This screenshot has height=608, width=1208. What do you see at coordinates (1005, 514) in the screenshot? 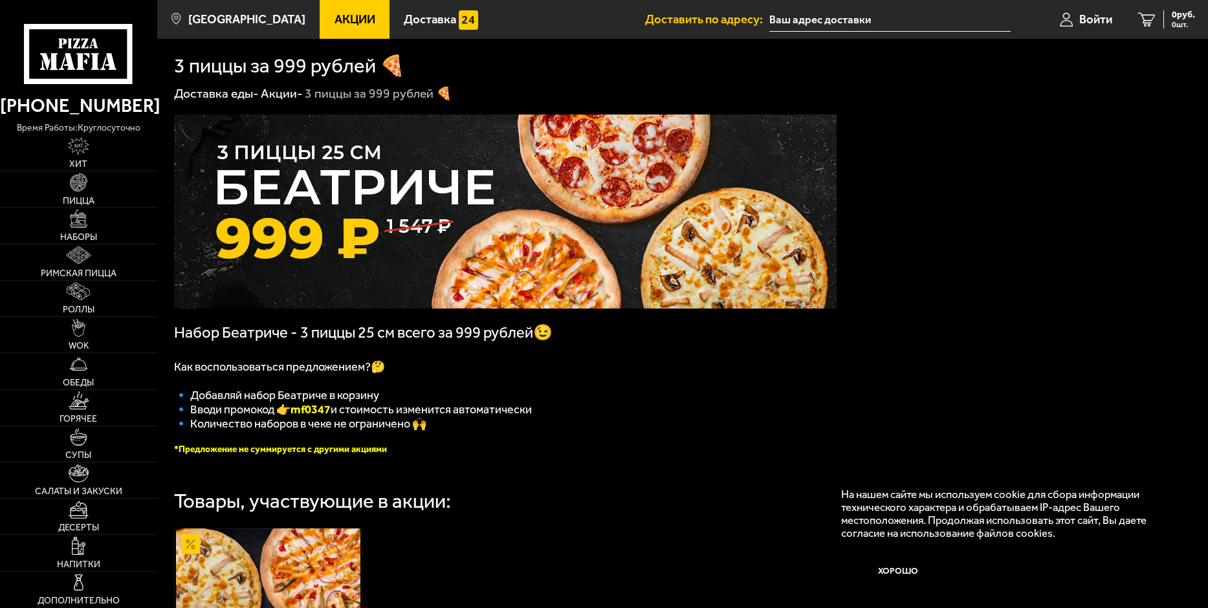
I see `p: На нашем сайте мы используем cookie для сбора информации технического характера и обрабатываем IP...` at bounding box center [1005, 514].